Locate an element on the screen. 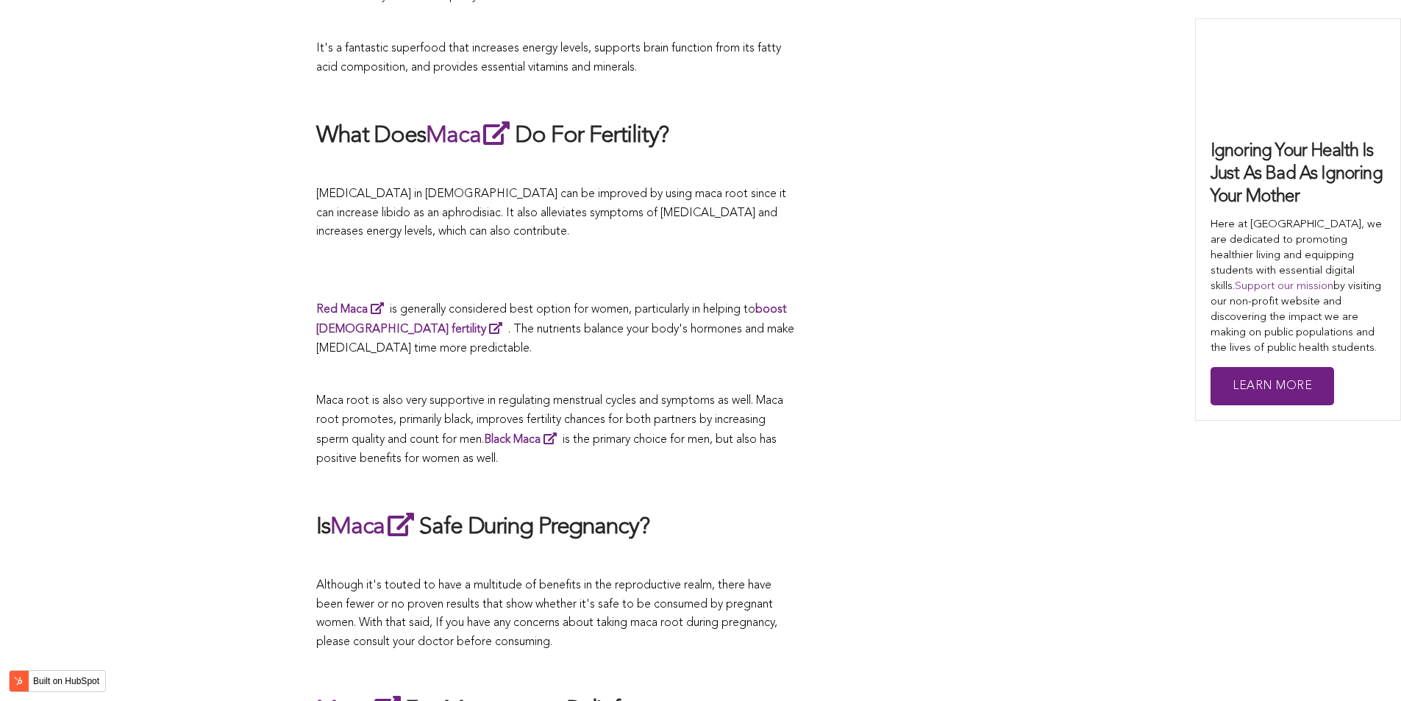 This screenshot has width=1401, height=701. a: Black Maca is located at coordinates (523, 440).